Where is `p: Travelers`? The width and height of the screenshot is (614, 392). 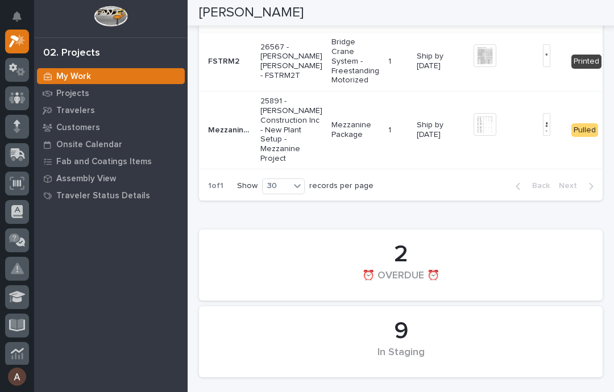 p: Travelers is located at coordinates (76, 111).